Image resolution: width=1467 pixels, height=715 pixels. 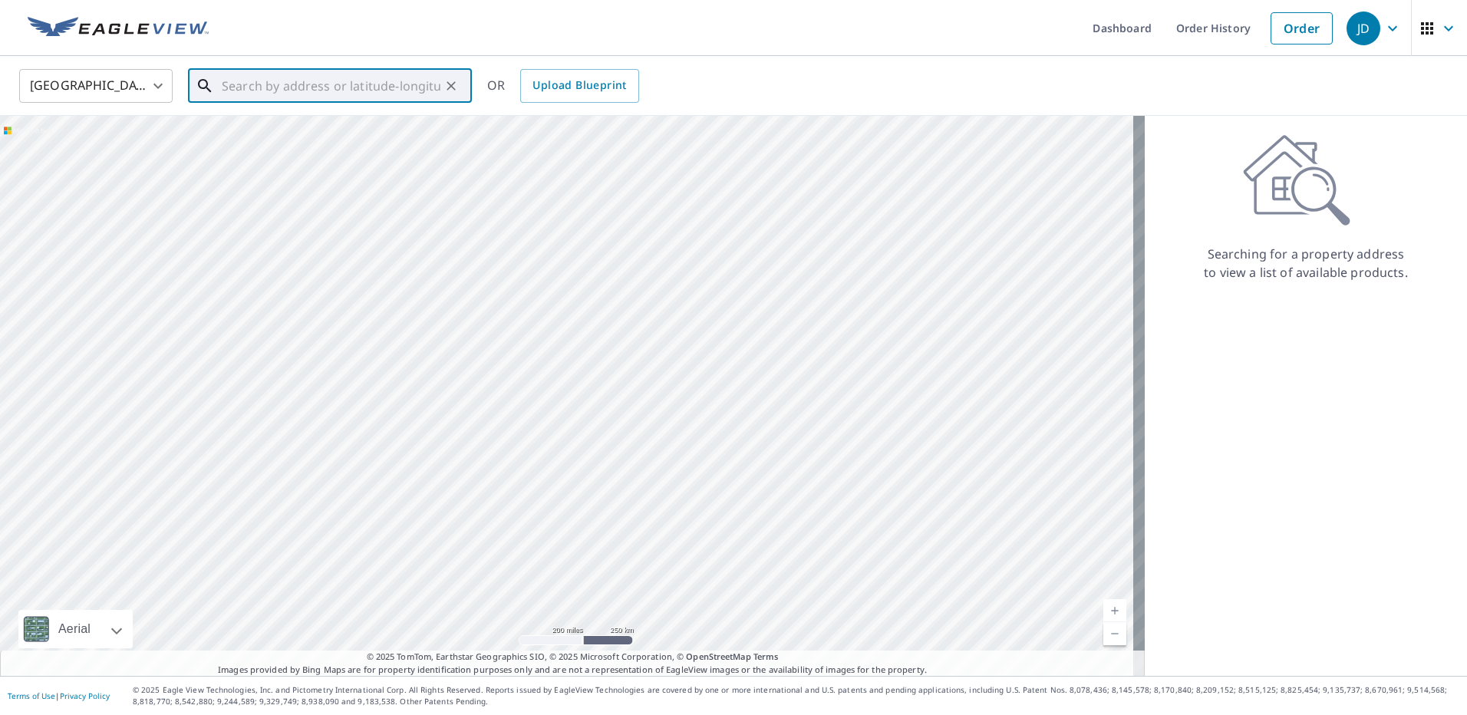 What do you see at coordinates (1306, 263) in the screenshot?
I see `p: Searching for a property address to view a list of available products.` at bounding box center [1306, 263].